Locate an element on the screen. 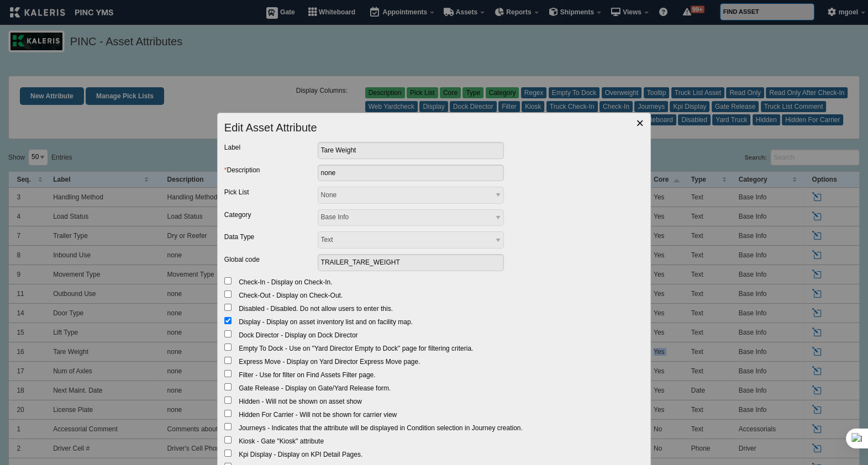 Image resolution: width=868 pixels, height=465 pixels. input: Kpi Display - Display on KPI Detail Pages. is located at coordinates (228, 453).